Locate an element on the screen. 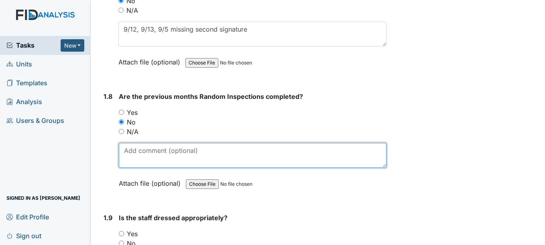 The height and width of the screenshot is (245, 545). span: Users & Groups is located at coordinates (35, 121).